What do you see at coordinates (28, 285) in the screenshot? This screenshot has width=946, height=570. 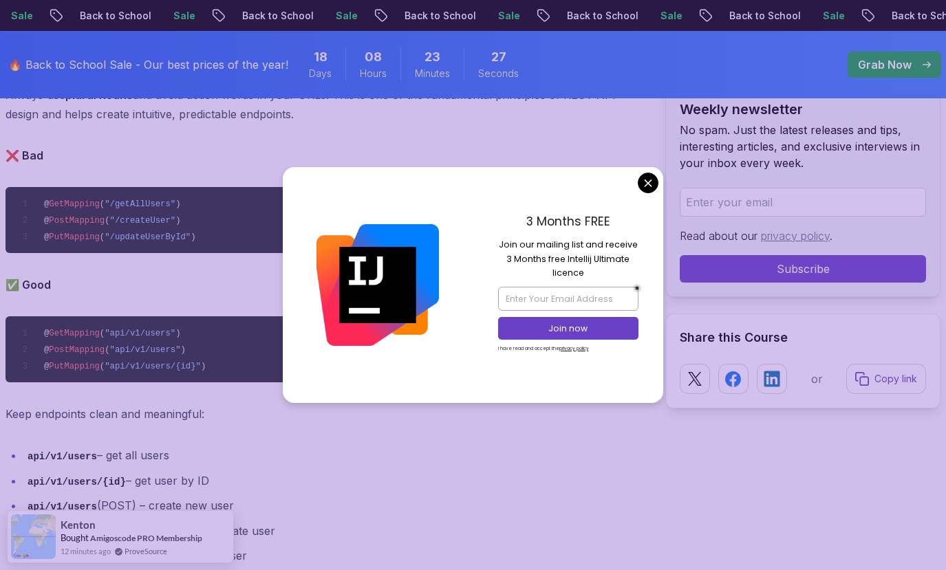 I see `strong: ✅ Good` at bounding box center [28, 285].